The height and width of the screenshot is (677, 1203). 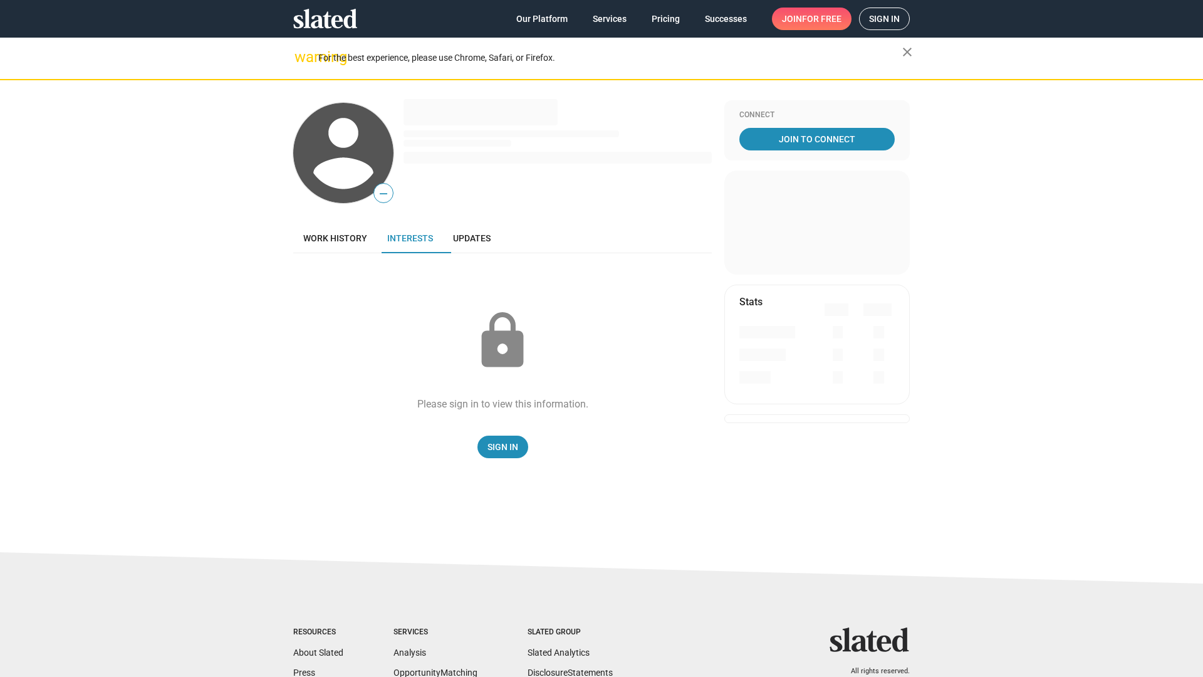 What do you see at coordinates (817, 115) in the screenshot?
I see `div: Connect` at bounding box center [817, 115].